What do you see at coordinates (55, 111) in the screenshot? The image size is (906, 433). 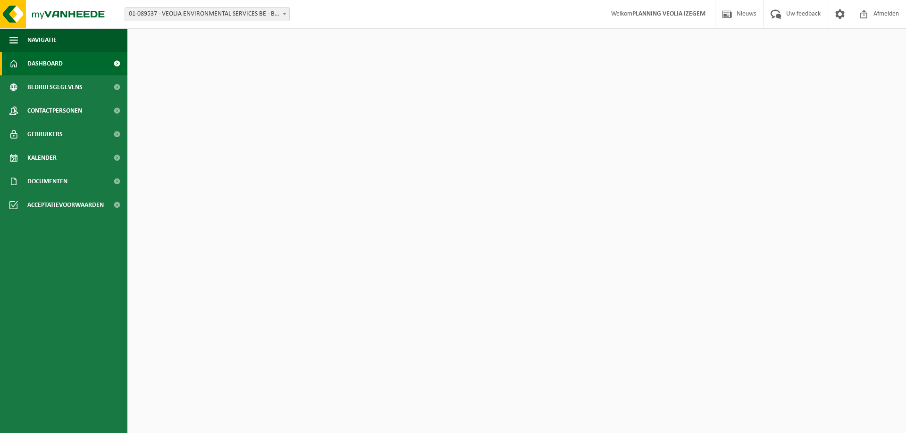 I see `span: Contactpersonen` at bounding box center [55, 111].